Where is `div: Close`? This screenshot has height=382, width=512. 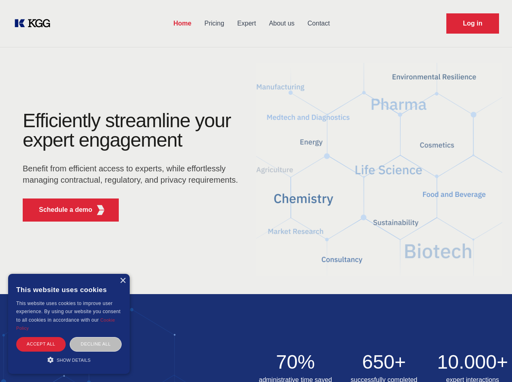
div: Close is located at coordinates (122, 281).